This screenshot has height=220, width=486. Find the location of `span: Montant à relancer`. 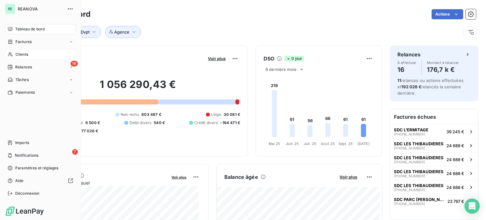

span: Montant à relancer is located at coordinates (443, 63).